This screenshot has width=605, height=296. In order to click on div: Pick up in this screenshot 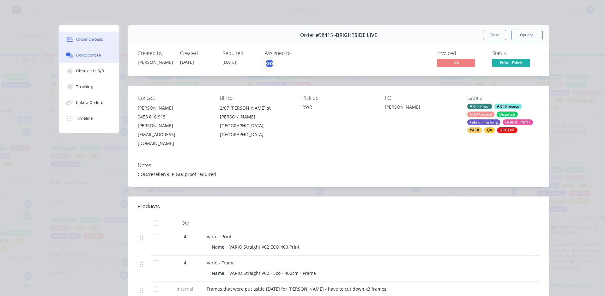, I will do `click(338, 98)`.